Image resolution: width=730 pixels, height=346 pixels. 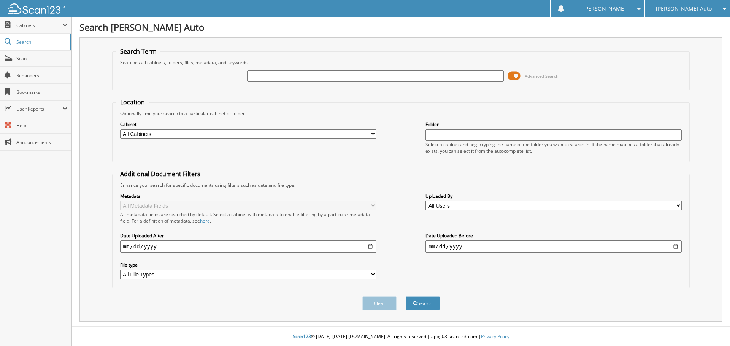 What do you see at coordinates (302, 336) in the screenshot?
I see `span: Scan123` at bounding box center [302, 336].